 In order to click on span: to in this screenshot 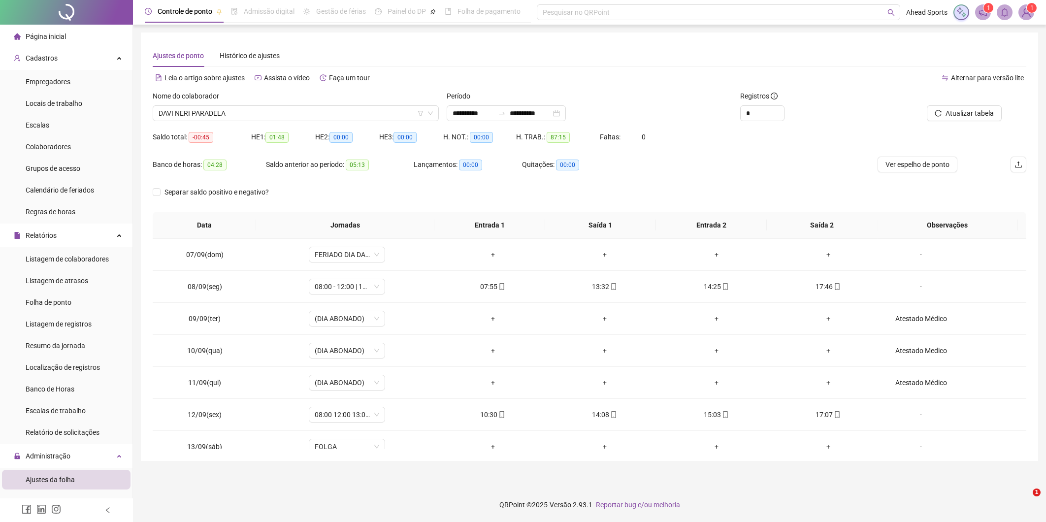, I will do `click(502, 113)`.